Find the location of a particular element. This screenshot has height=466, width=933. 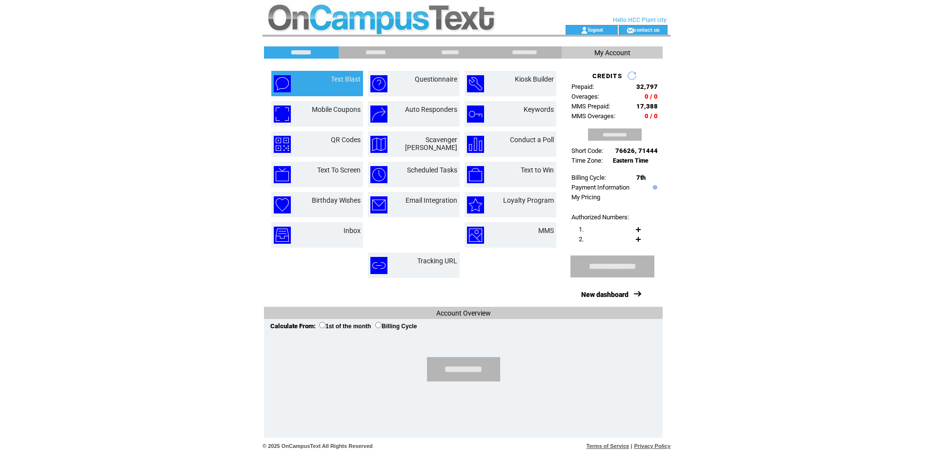

a: Inbox is located at coordinates (352, 230).